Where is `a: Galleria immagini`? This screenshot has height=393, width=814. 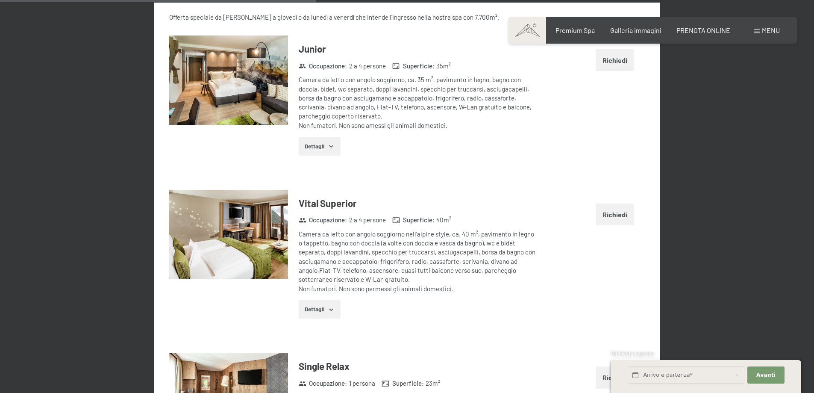 a: Galleria immagini is located at coordinates (636, 30).